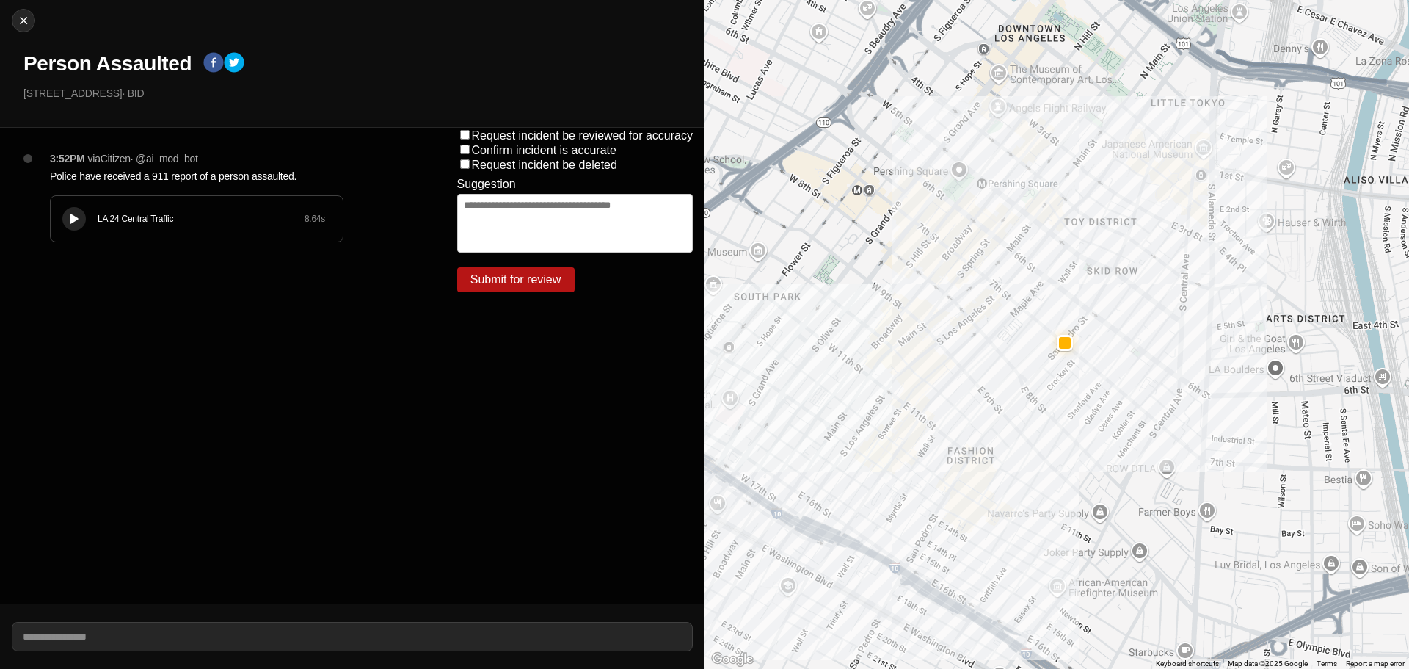  Describe the element at coordinates (516, 280) in the screenshot. I see `button: Submit for review` at that location.